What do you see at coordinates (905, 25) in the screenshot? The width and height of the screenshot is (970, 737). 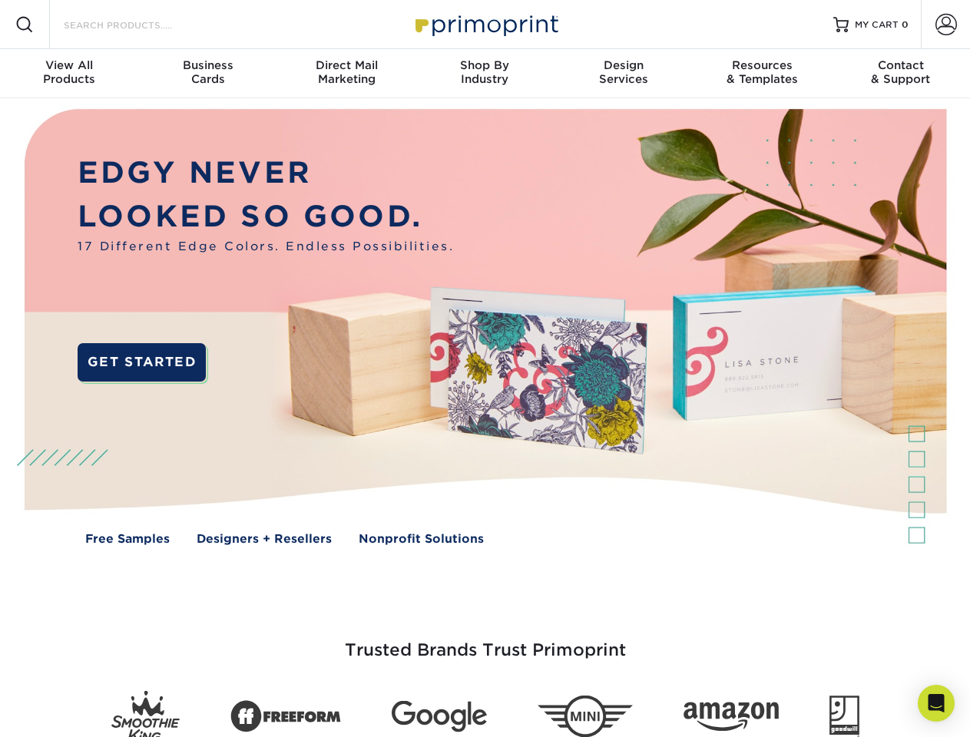 I see `span: 0` at bounding box center [905, 25].